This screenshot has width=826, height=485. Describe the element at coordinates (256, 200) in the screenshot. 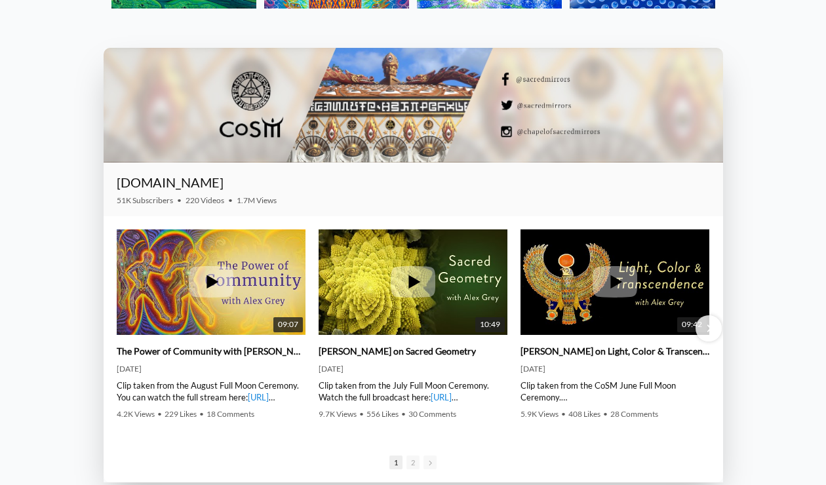

I see `span: 1.7M Views` at that location.